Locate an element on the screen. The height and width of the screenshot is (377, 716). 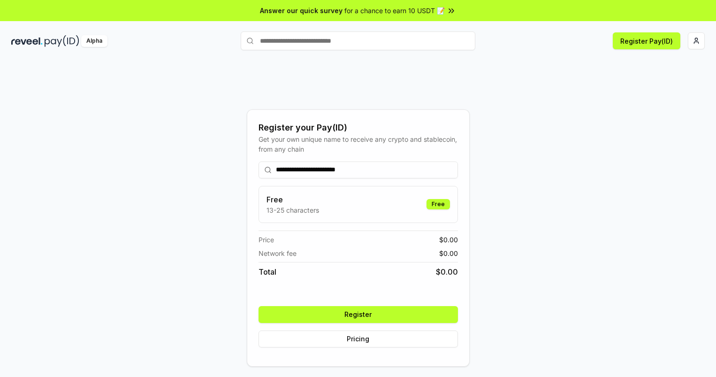
span: Price is located at coordinates (266, 239).